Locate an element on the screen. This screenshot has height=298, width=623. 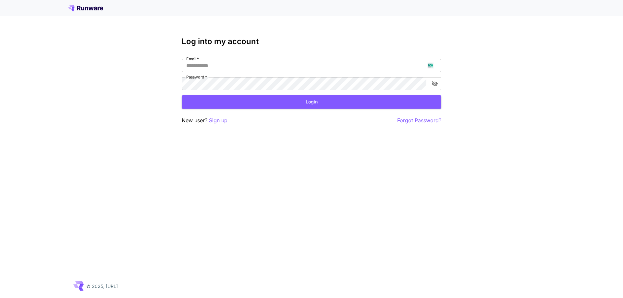
h3: Log into my account is located at coordinates (312, 42).